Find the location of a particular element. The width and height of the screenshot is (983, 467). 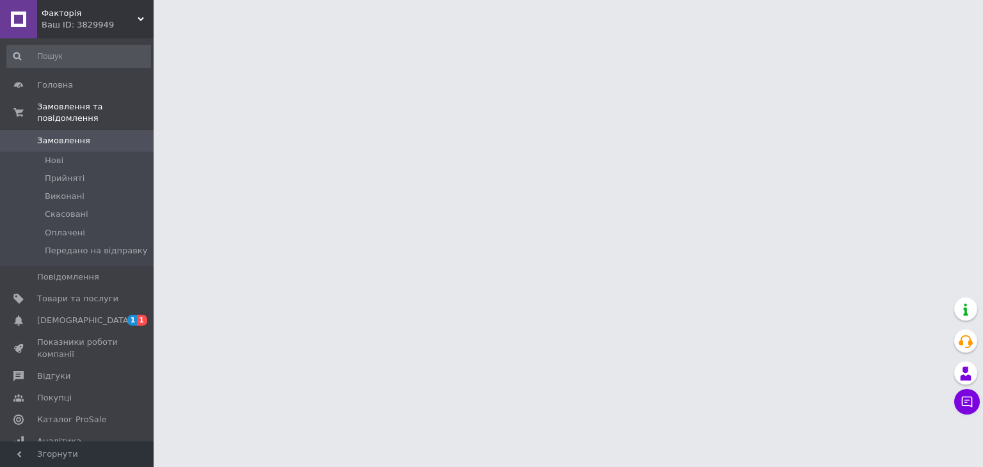

span: Прийняті is located at coordinates (65, 179).